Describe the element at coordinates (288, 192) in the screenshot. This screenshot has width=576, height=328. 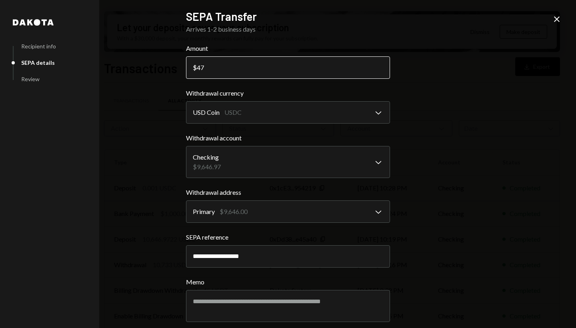
I see `label: Withdrawal address` at that location.